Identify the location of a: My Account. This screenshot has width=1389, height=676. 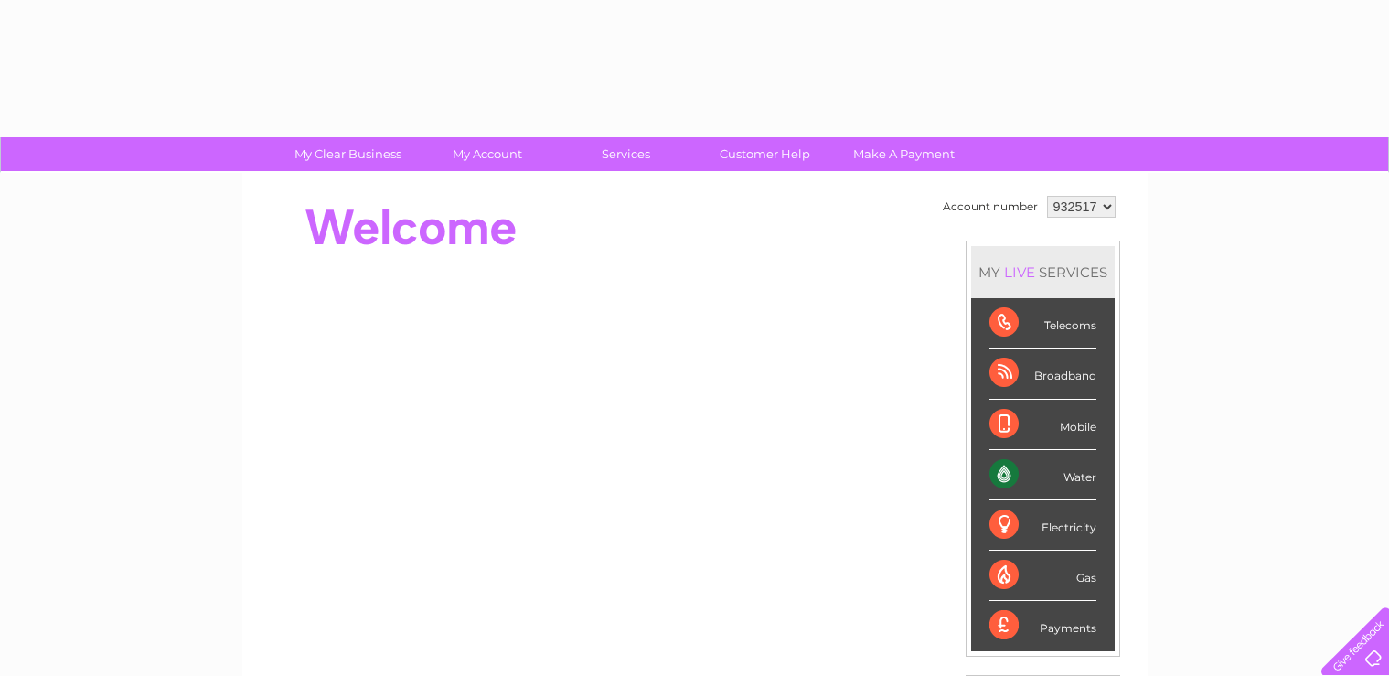
(486, 154).